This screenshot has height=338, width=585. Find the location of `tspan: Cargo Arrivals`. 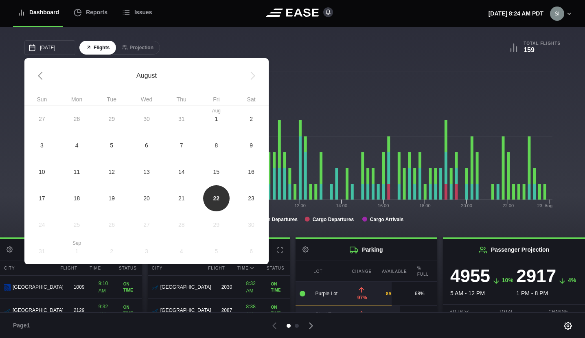

tspan: Cargo Arrivals is located at coordinates (387, 220).